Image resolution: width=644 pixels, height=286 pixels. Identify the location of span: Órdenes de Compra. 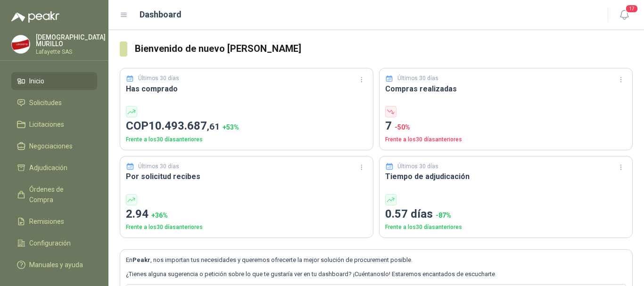
(58, 195).